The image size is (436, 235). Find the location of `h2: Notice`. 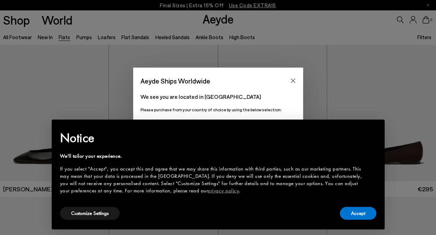

h2: Notice is located at coordinates (213, 138).